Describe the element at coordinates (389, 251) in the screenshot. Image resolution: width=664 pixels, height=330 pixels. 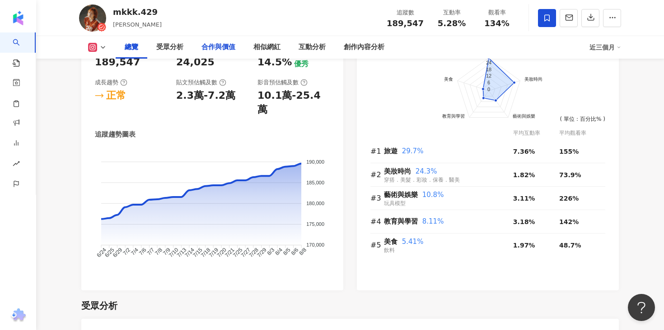
I see `span: 飲料` at that location.